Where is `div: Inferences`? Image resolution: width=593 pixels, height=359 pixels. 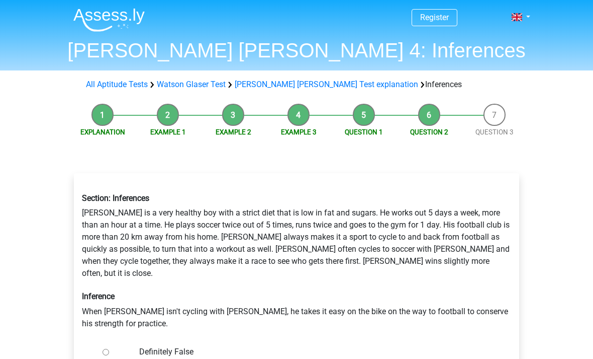 div: Inferences is located at coordinates (297, 84).